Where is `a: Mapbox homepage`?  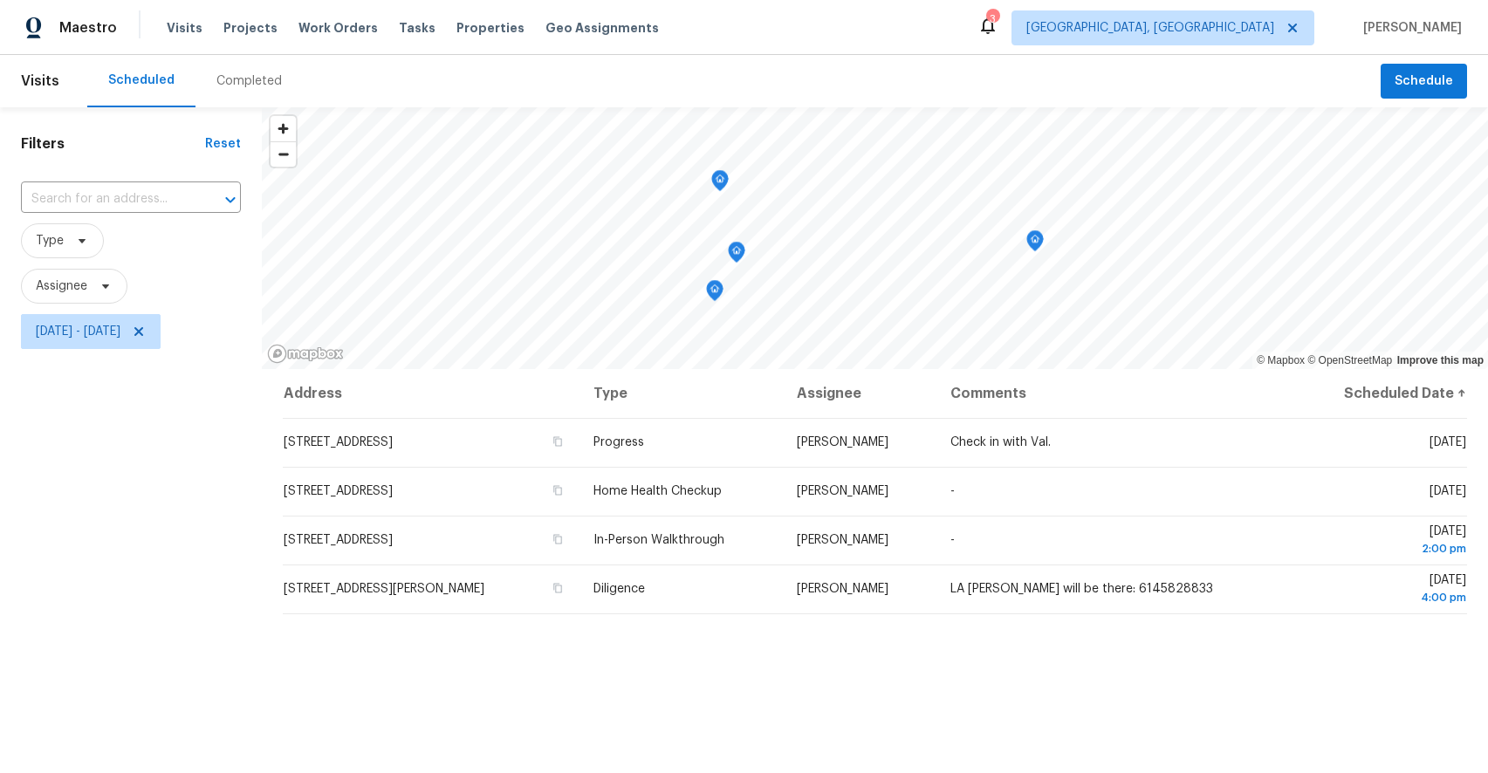
a: Mapbox homepage is located at coordinates (306, 354).